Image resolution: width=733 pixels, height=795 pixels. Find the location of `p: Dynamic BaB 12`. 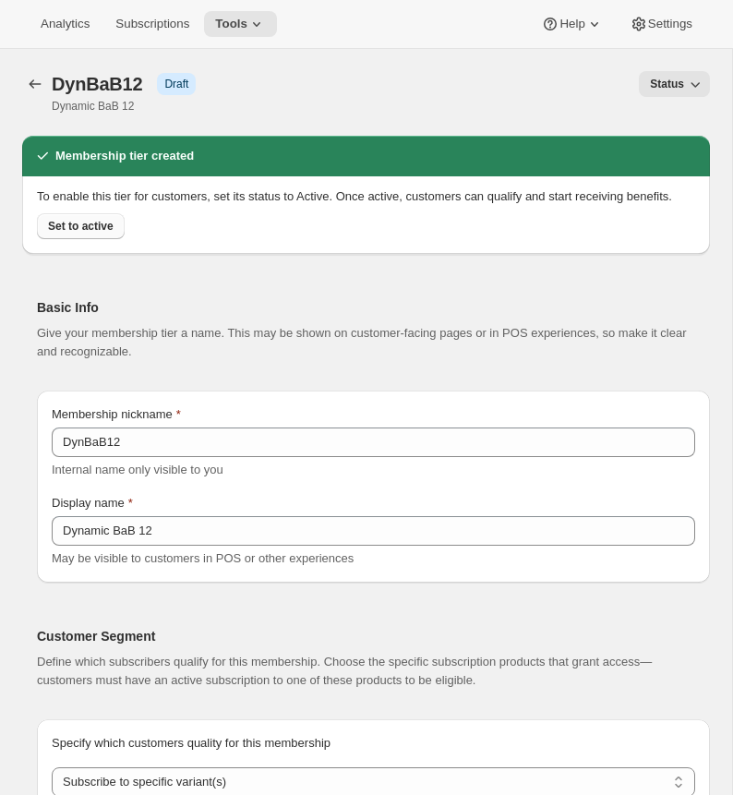

p: Dynamic BaB 12 is located at coordinates (127, 106).